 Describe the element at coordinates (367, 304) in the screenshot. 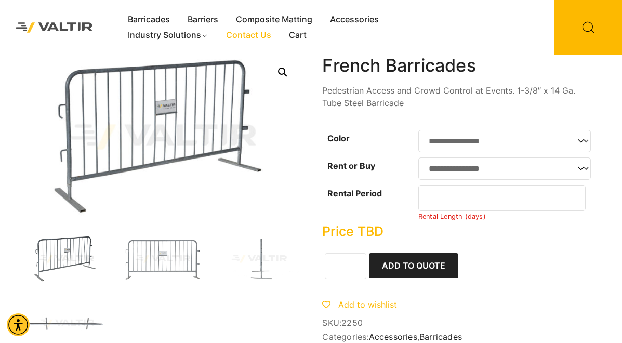

I see `span: Add to wishlist` at that location.